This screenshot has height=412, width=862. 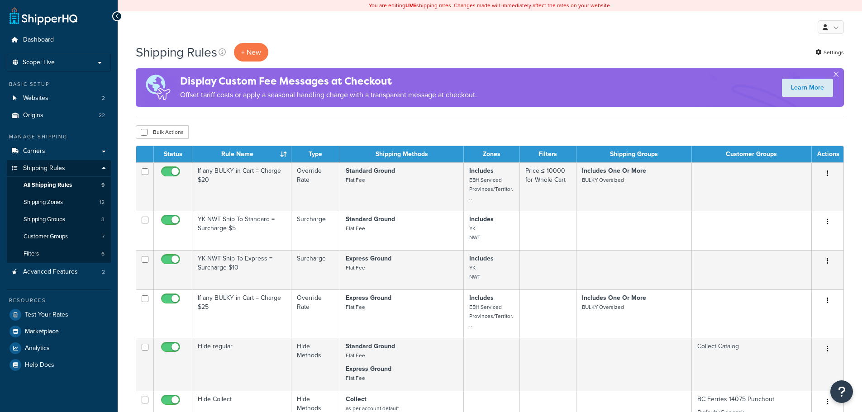 I want to click on span: 12, so click(x=102, y=202).